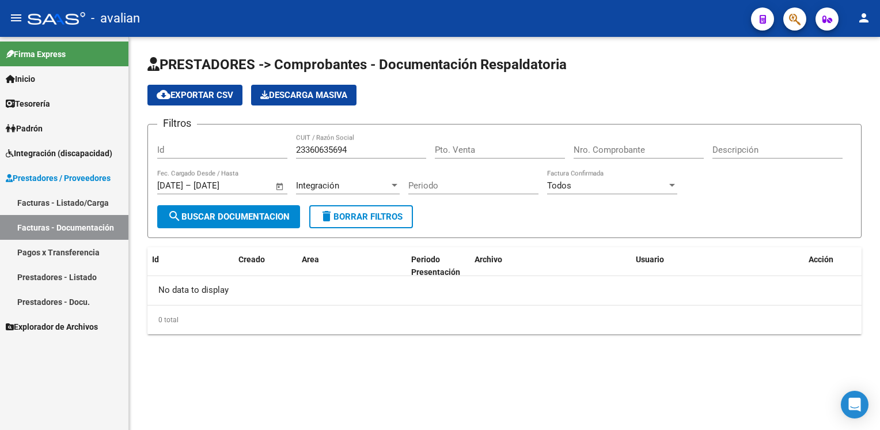  I want to click on mat-icon: menu, so click(16, 18).